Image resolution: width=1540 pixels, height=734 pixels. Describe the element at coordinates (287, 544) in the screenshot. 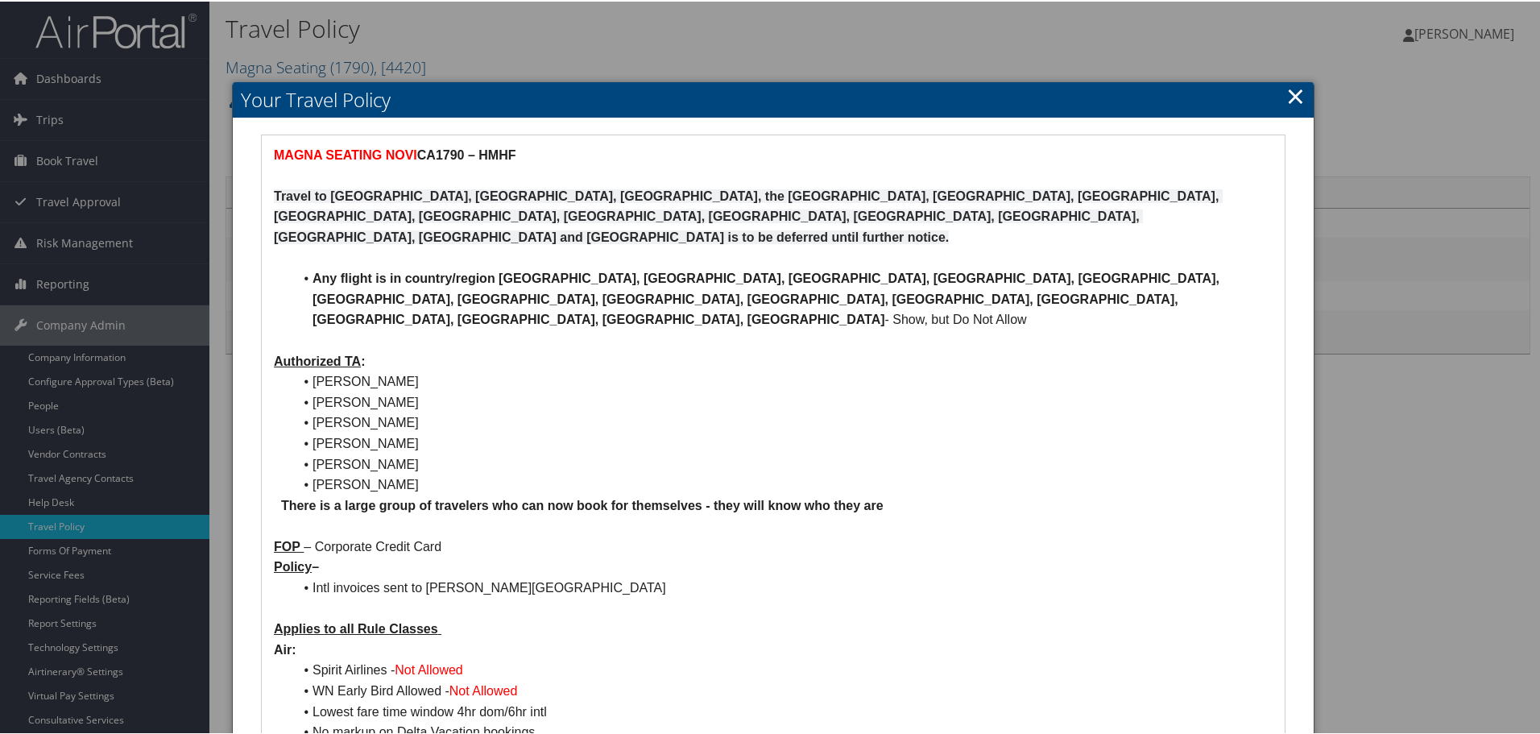

I see `u: FOP` at that location.